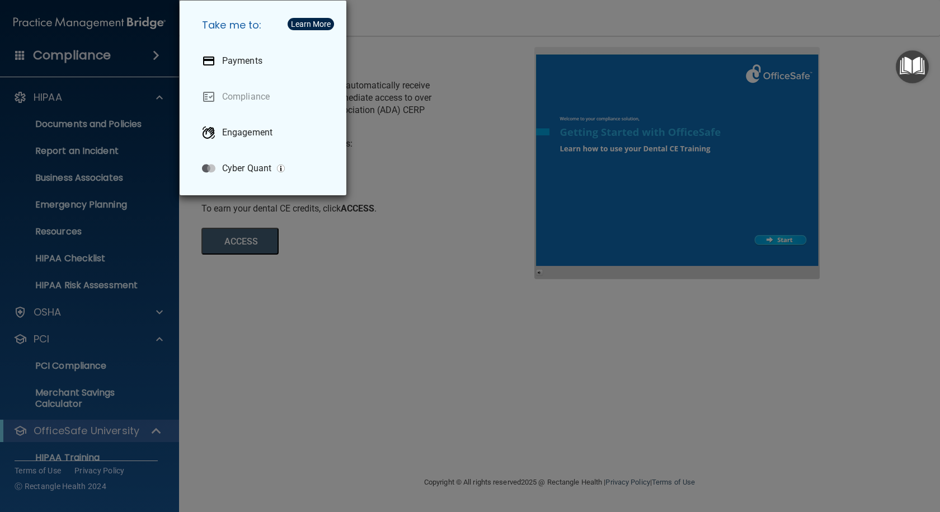 This screenshot has height=512, width=940. What do you see at coordinates (310, 24) in the screenshot?
I see `div: Learn More` at bounding box center [310, 24].